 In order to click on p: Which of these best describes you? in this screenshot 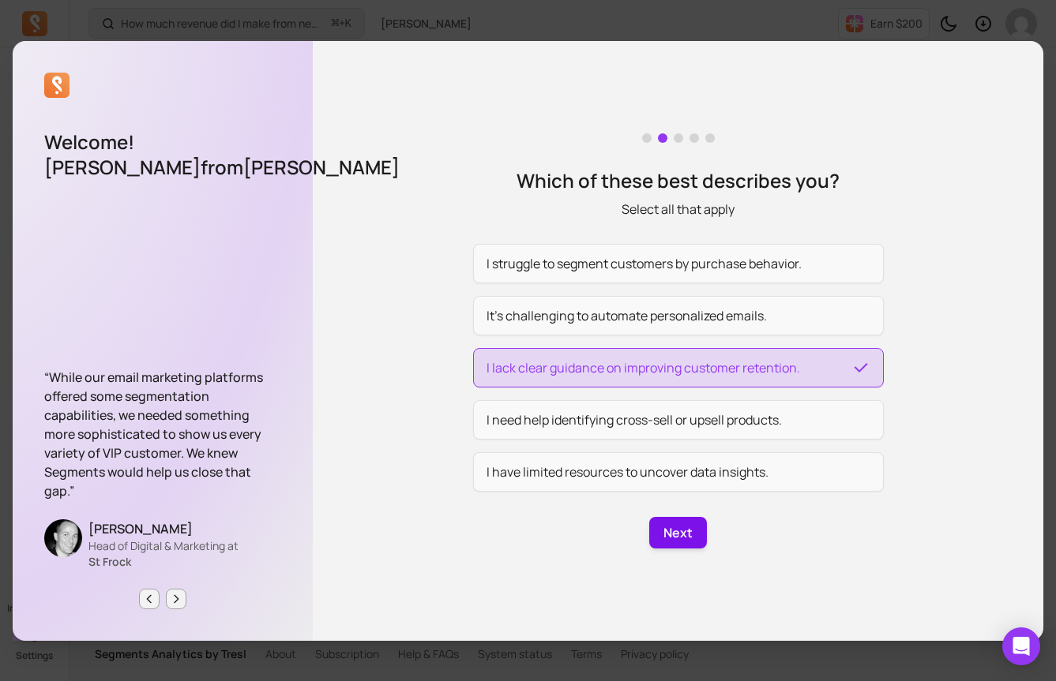, I will do `click(677, 181)`.